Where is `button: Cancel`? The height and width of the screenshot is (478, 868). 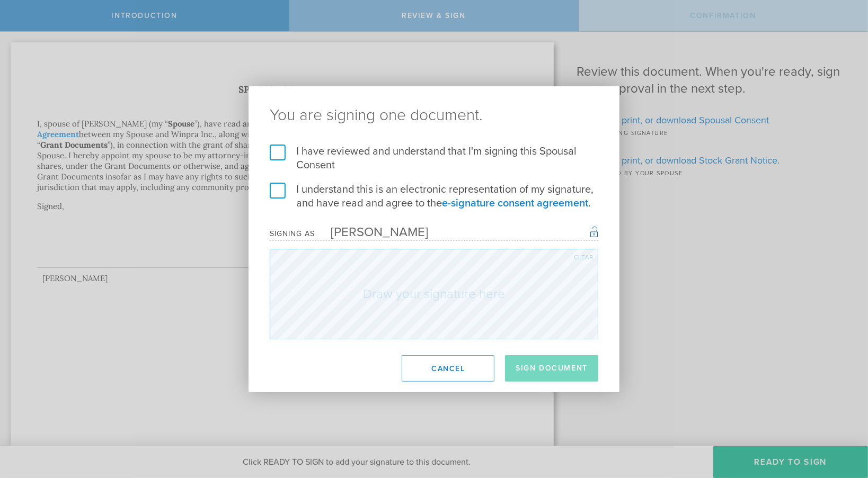
button: Cancel is located at coordinates (448, 369).